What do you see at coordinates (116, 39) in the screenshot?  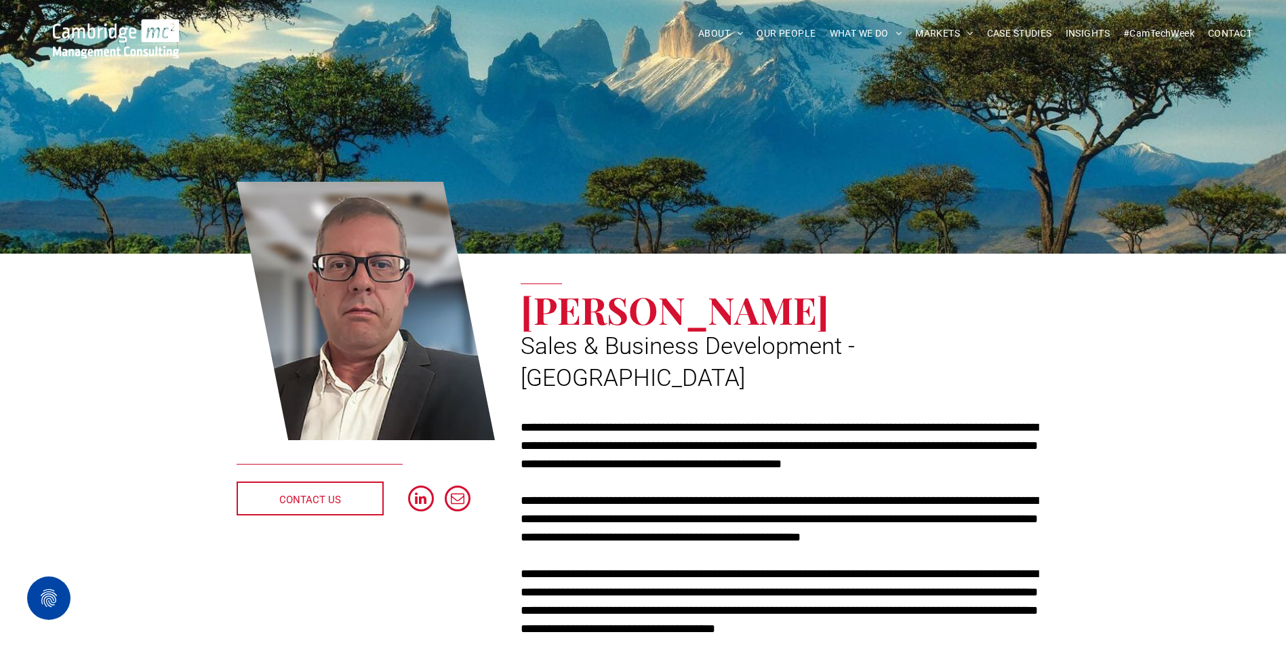 I see `img: Cambridge MC Logo` at bounding box center [116, 39].